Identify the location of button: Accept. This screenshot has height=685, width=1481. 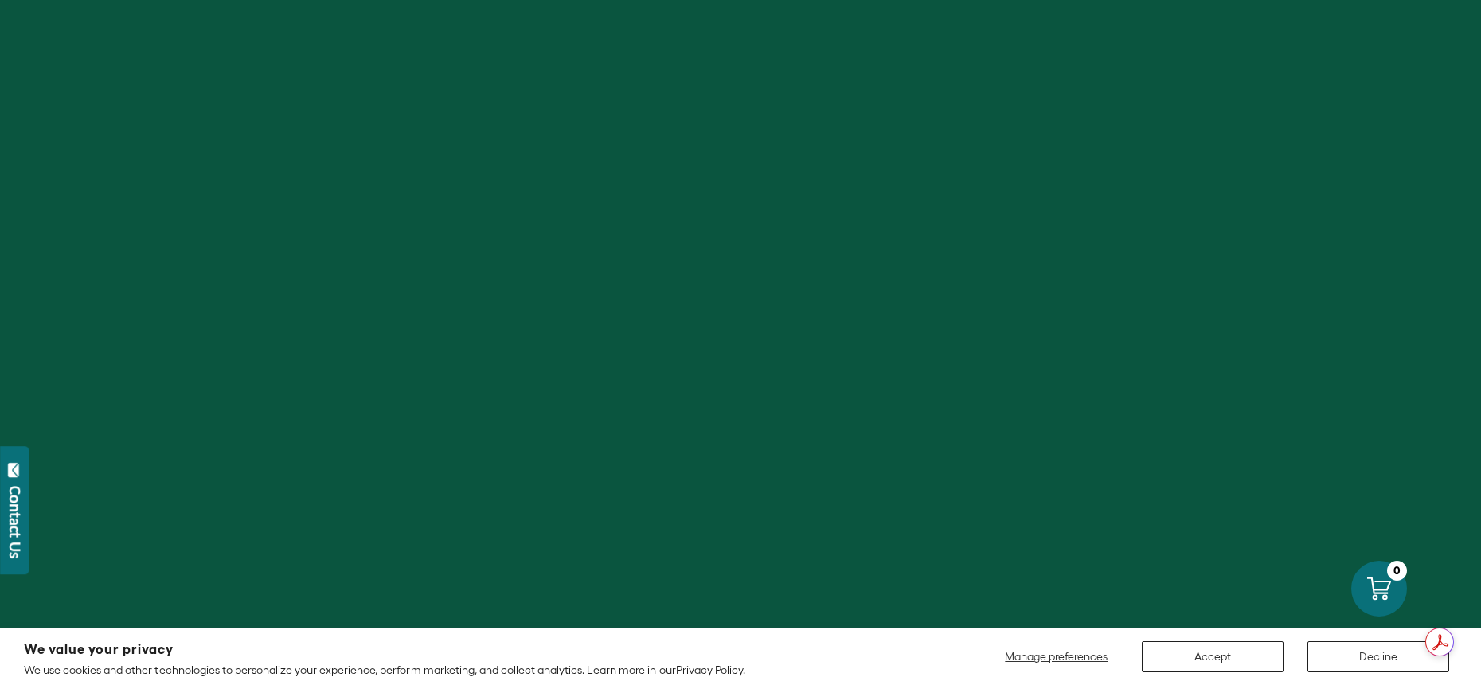
(1213, 656).